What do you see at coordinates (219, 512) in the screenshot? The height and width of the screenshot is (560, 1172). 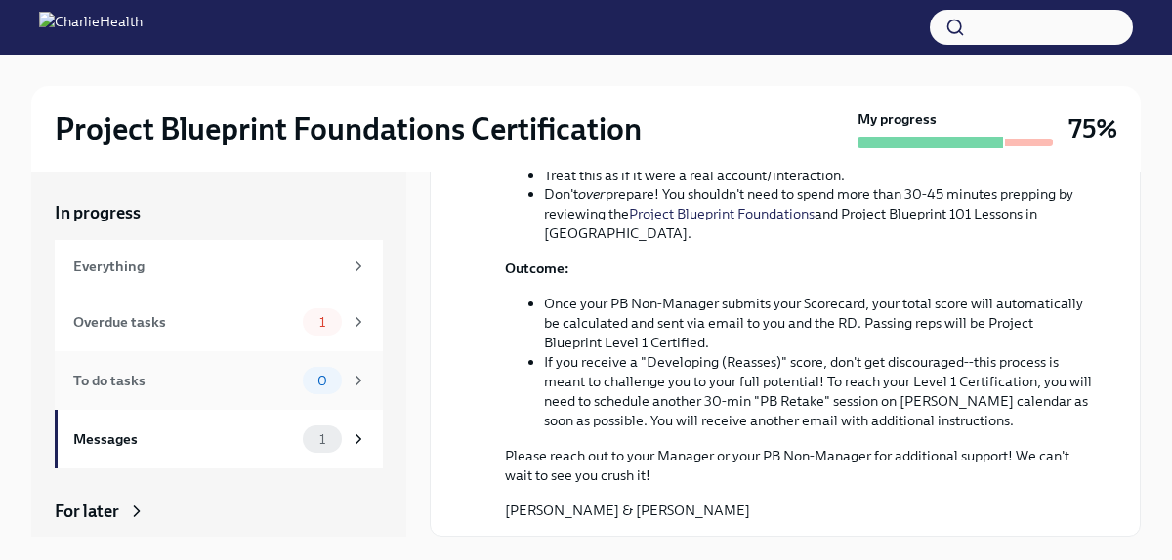 I see `a: For later` at bounding box center [219, 512].